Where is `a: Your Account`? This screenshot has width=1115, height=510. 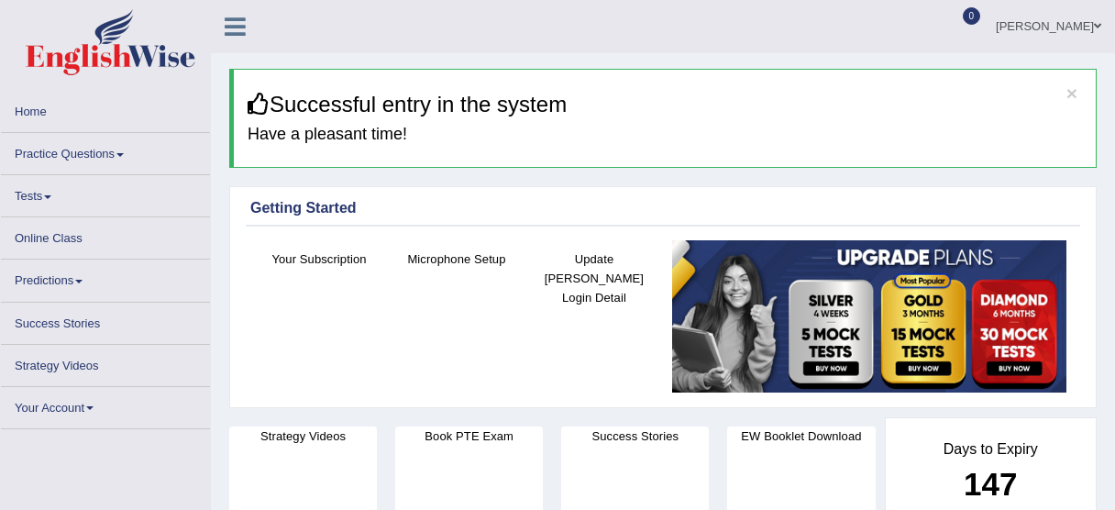
a: Your Account is located at coordinates (105, 404).